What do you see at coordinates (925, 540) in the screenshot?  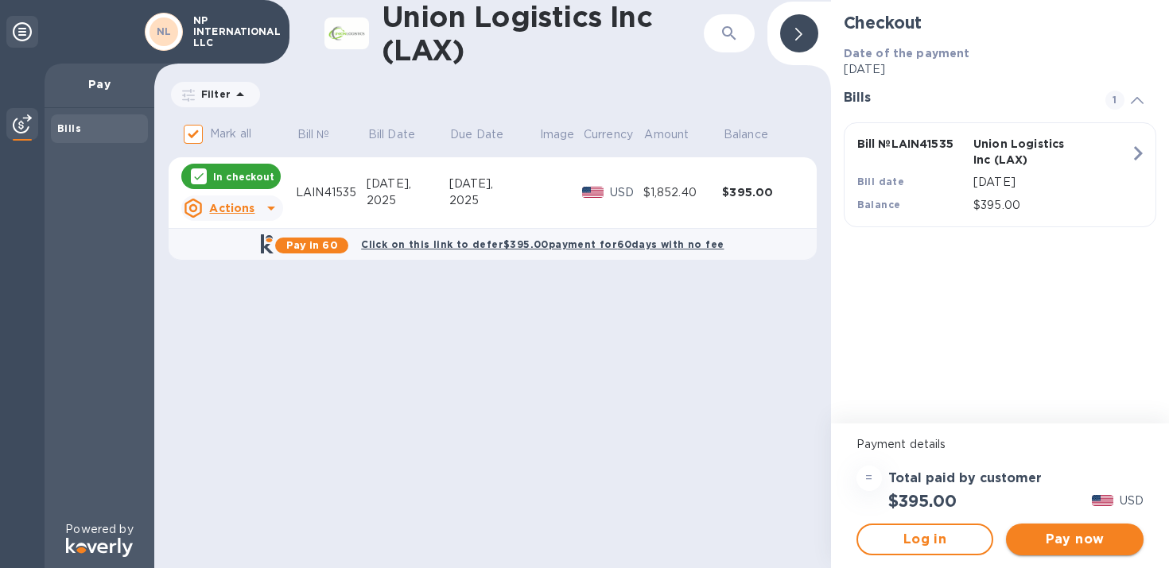 I see `span: Log in` at bounding box center [925, 540].